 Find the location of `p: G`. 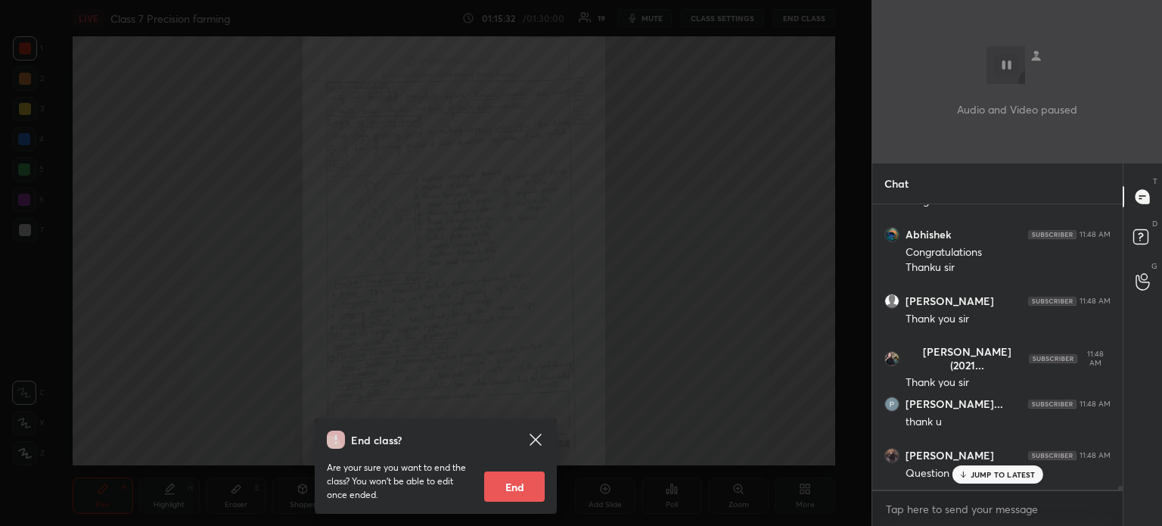

p: G is located at coordinates (1154, 265).